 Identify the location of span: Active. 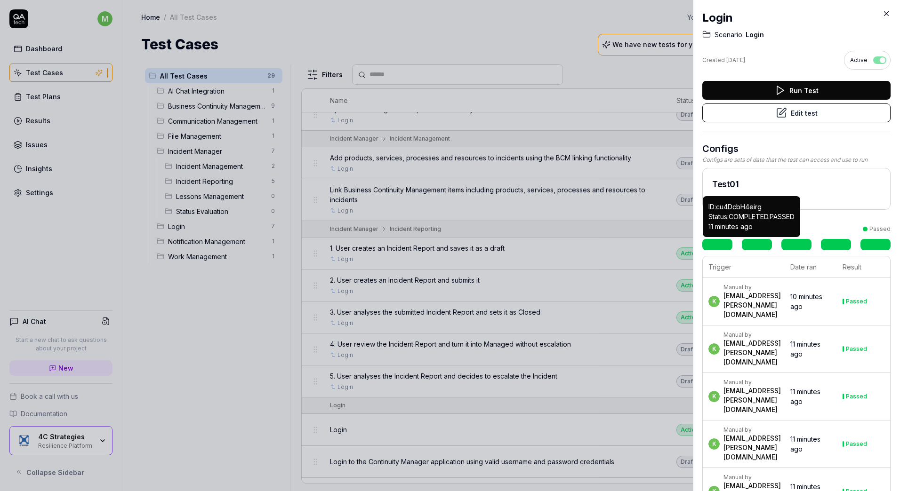
(859, 60).